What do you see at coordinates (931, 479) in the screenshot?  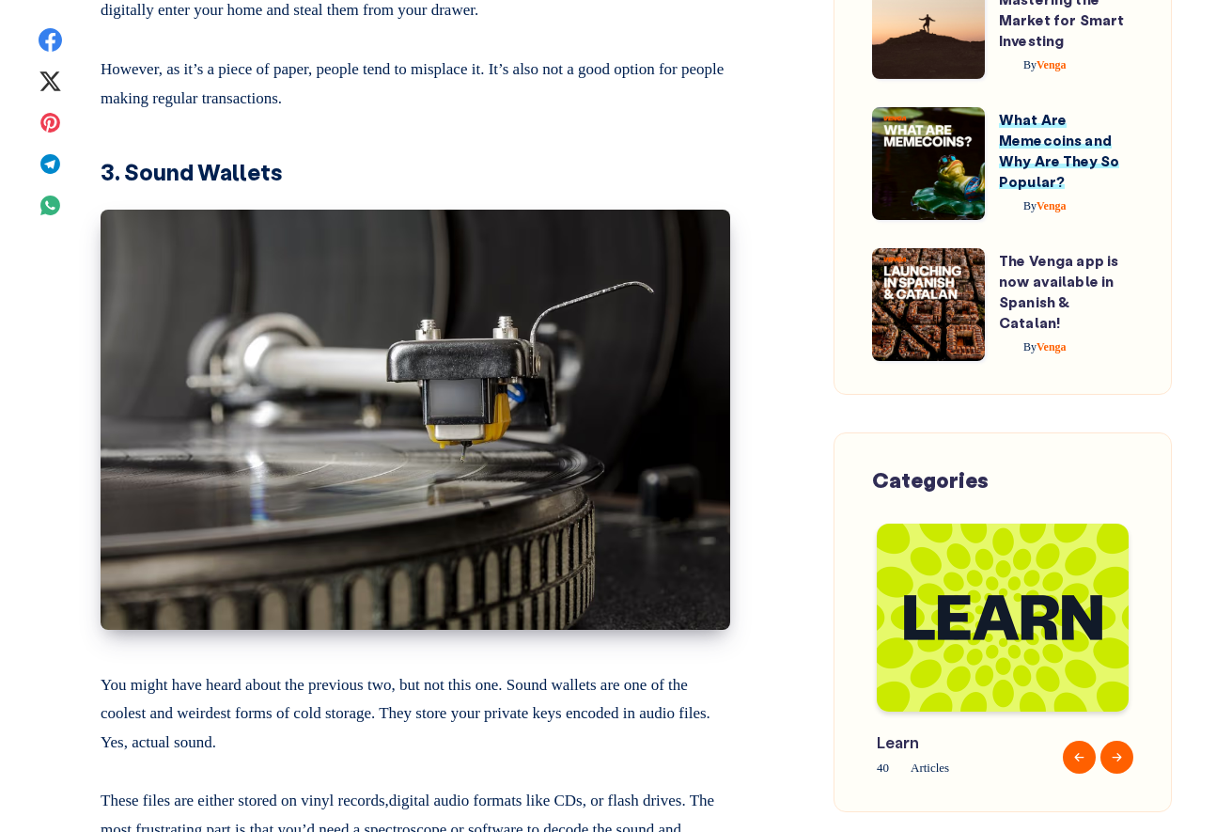 I see `span: Categories` at bounding box center [931, 479].